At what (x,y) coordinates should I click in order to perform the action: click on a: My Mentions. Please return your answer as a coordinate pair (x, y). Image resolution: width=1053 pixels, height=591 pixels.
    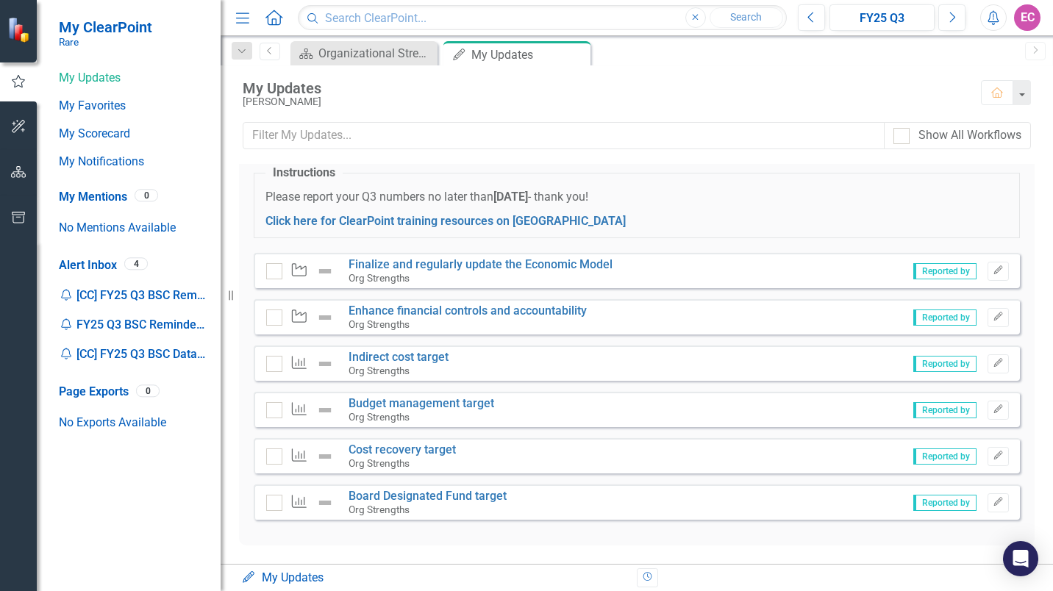
    Looking at the image, I should click on (93, 197).